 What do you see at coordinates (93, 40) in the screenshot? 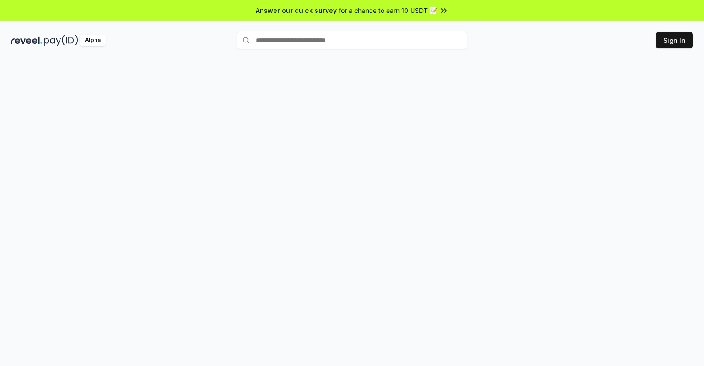
I see `div: Alpha` at bounding box center [93, 40].